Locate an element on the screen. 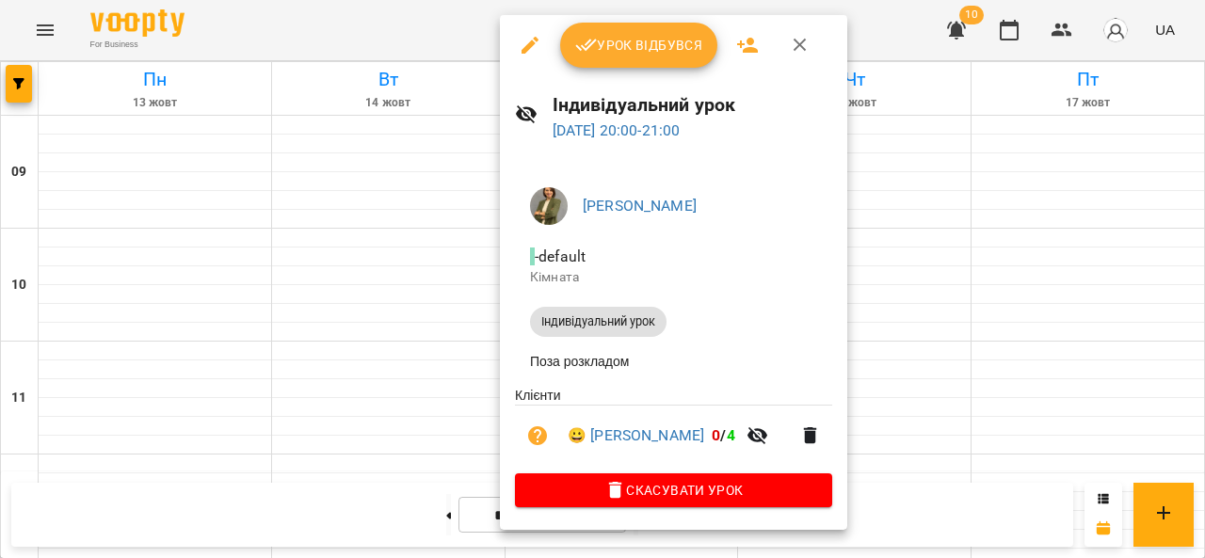 The height and width of the screenshot is (558, 1205). button: Візит ще не сплачено. Додати оплату? is located at coordinates (538, 436).